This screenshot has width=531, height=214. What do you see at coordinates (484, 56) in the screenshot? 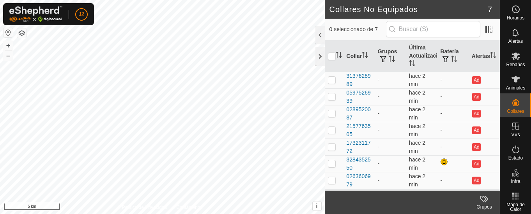
I see `th: Alertas` at bounding box center [484, 56].